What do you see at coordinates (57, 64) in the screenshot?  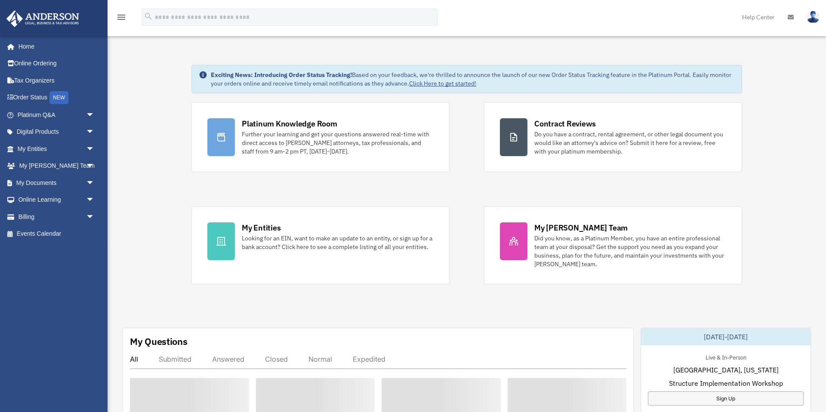 I see `a: Online Ordering` at bounding box center [57, 64].